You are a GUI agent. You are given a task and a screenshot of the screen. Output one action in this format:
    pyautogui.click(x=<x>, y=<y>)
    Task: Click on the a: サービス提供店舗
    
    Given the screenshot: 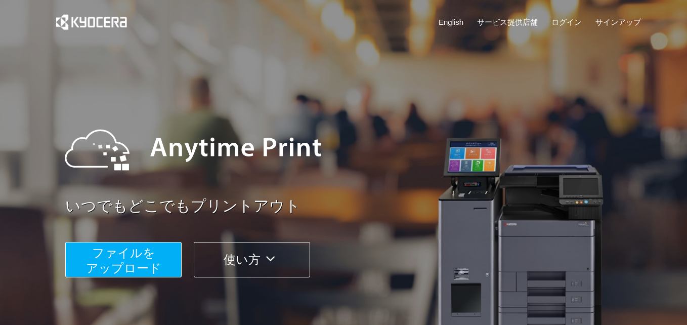 What is the action you would take?
    pyautogui.click(x=508, y=22)
    